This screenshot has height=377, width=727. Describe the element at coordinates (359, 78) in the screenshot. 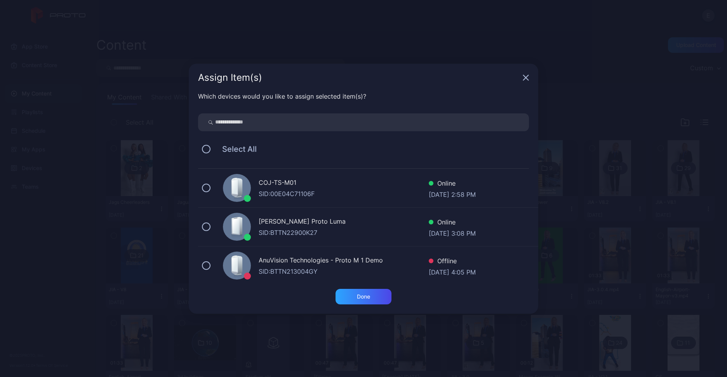

I see `div: Assign Item(s)` at that location.